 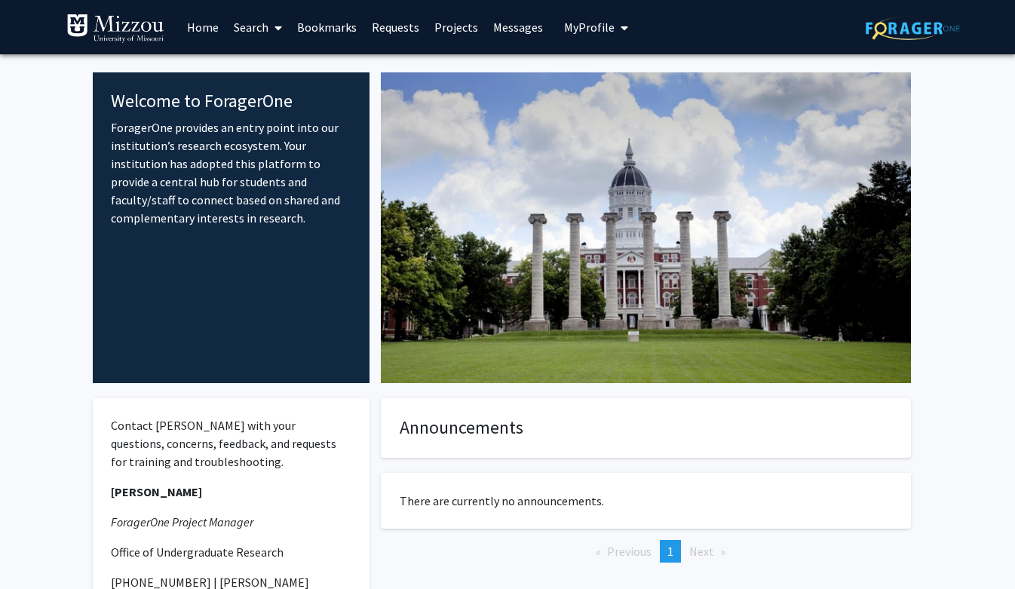 I want to click on span: Previous, so click(x=629, y=551).